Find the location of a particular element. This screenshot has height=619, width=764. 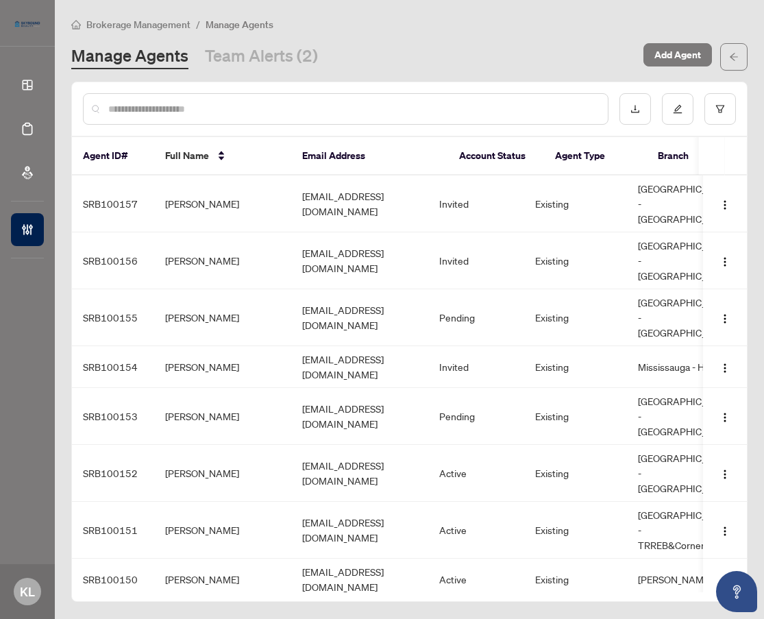

span: filter is located at coordinates (720, 109).